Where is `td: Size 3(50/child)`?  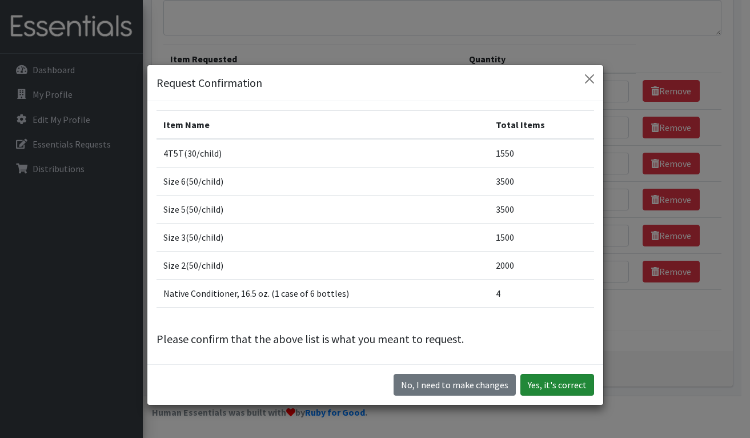
td: Size 3(50/child) is located at coordinates (323, 237).